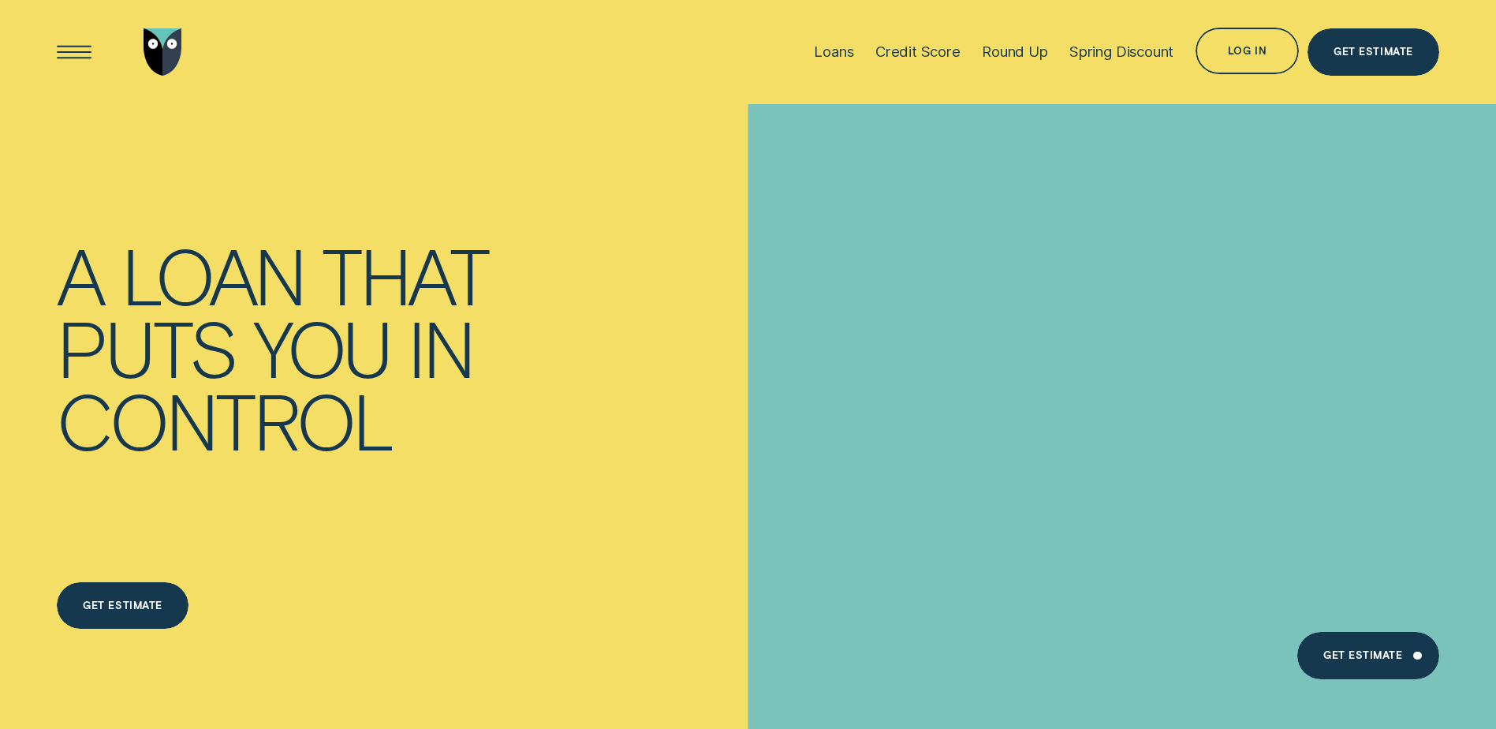 This screenshot has width=1496, height=729. I want to click on img: Wisr, so click(163, 51).